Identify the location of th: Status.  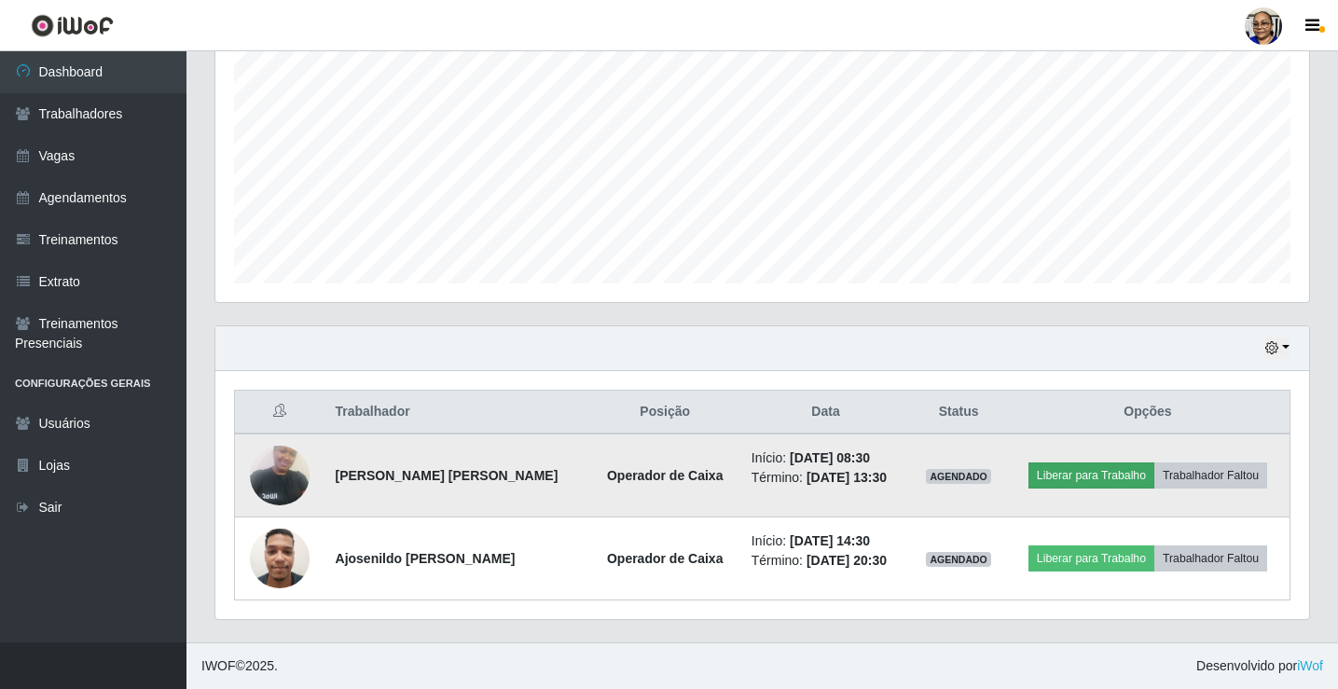
(959, 412).